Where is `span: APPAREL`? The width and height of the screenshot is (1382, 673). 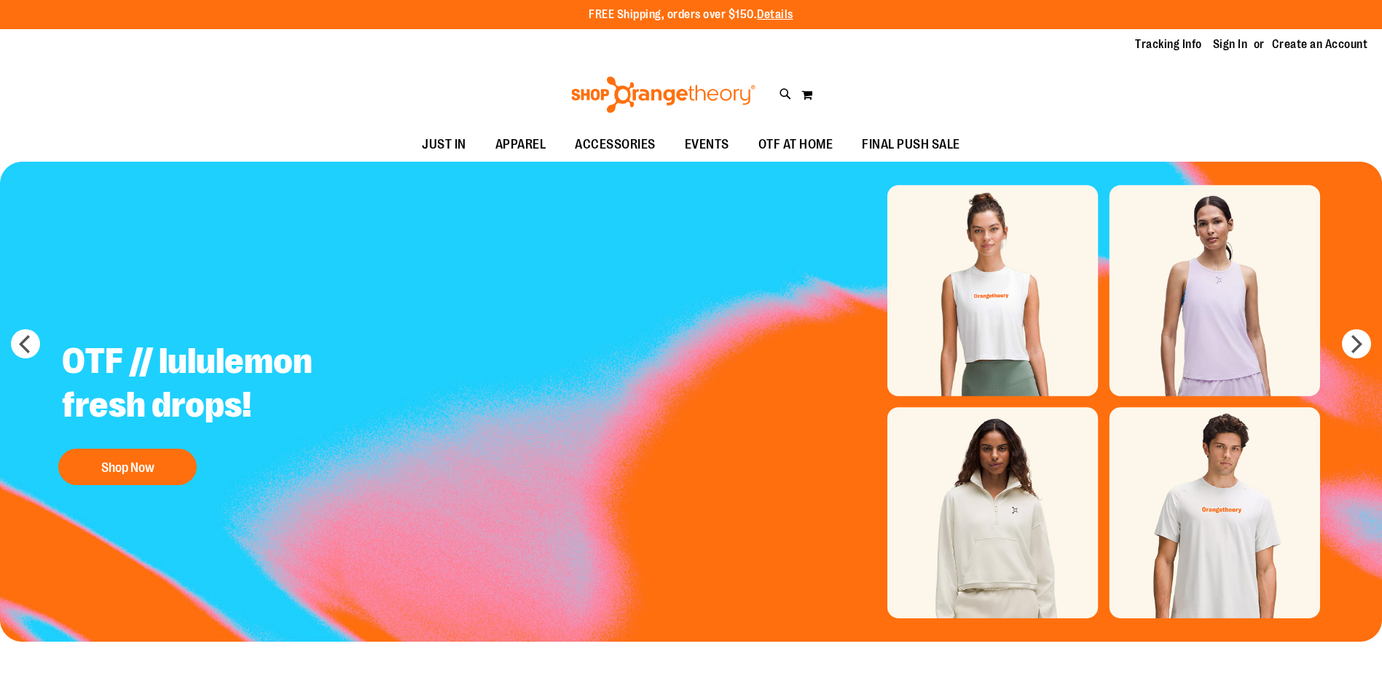 span: APPAREL is located at coordinates (521, 144).